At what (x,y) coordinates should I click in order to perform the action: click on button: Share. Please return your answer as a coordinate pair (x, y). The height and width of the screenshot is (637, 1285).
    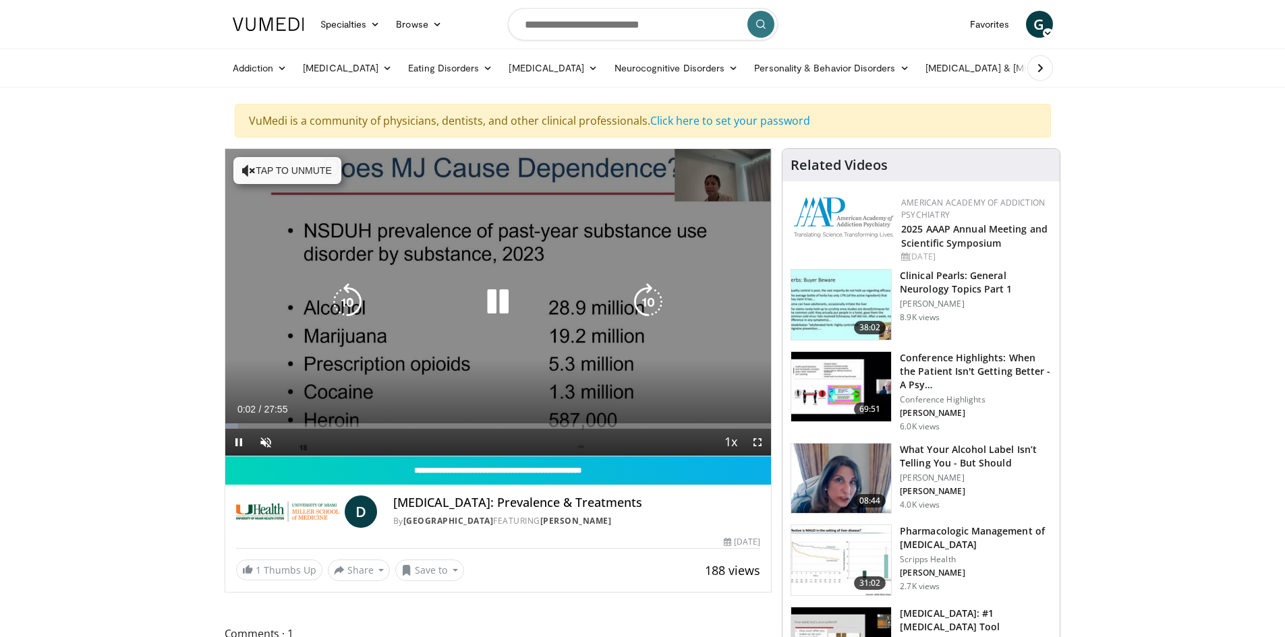
    Looking at the image, I should click on (359, 571).